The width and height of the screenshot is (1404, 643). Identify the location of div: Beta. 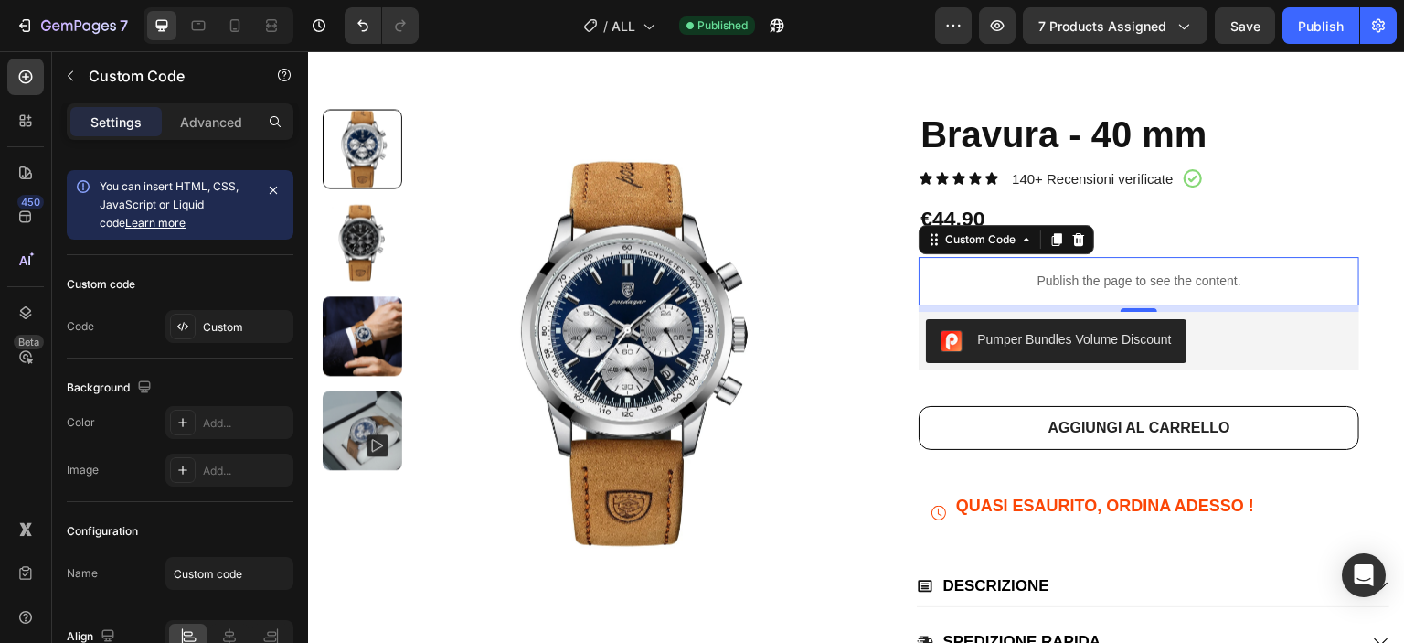
(28, 342).